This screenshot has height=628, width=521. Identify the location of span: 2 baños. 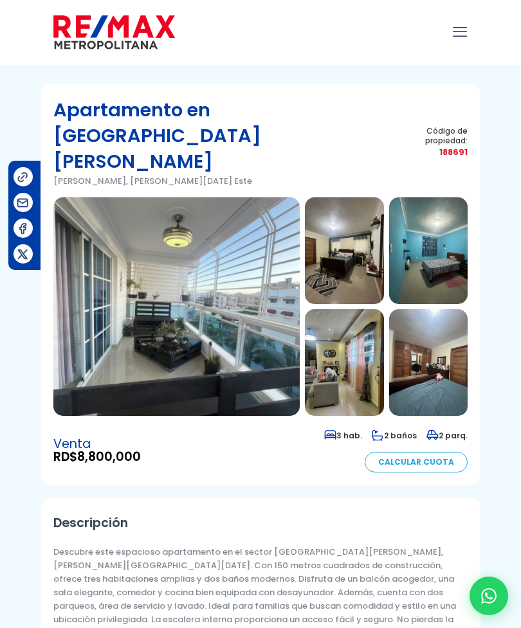
(394, 435).